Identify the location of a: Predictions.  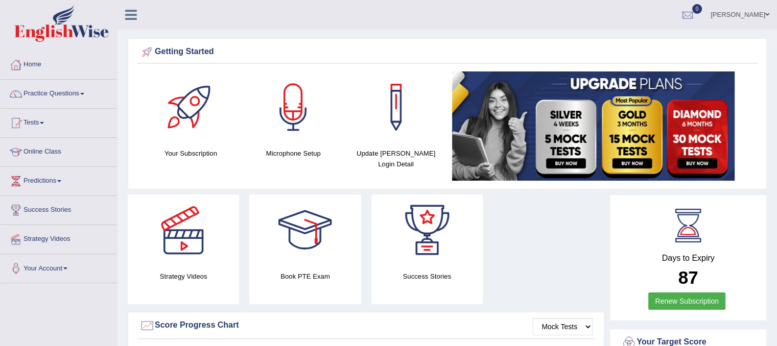
(59, 180).